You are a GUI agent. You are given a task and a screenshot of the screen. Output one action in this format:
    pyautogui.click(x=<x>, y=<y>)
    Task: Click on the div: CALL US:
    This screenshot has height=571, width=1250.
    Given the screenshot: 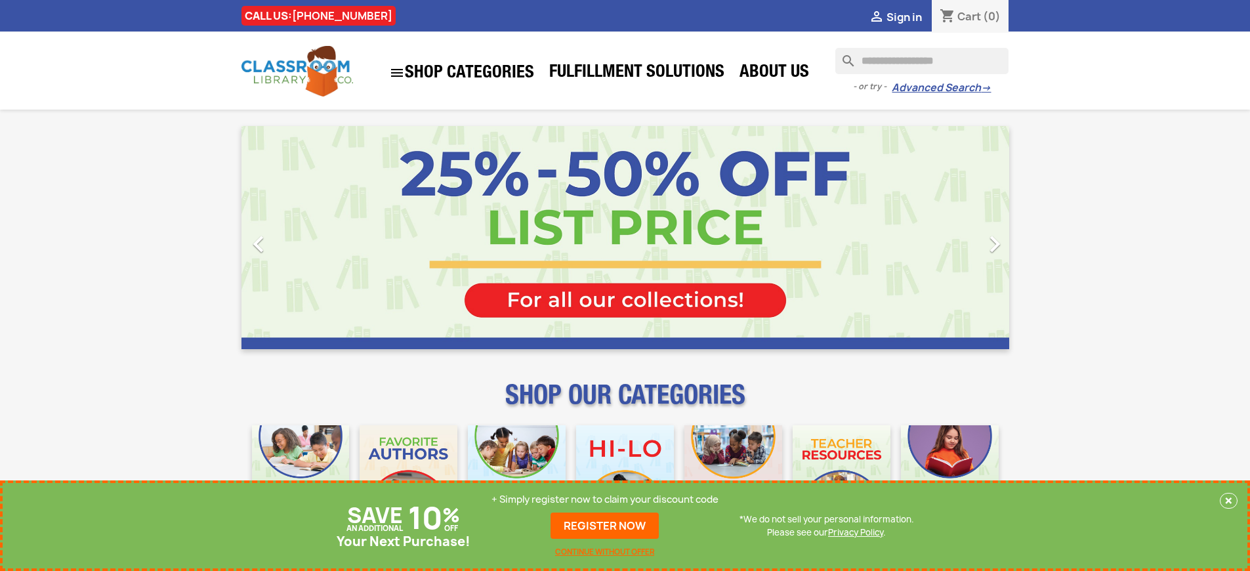 What is the action you would take?
    pyautogui.click(x=318, y=16)
    